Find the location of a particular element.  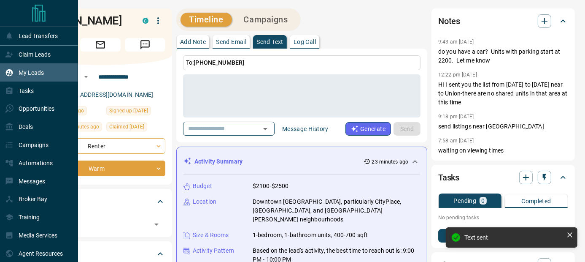

button: Campaigns is located at coordinates (266, 19).